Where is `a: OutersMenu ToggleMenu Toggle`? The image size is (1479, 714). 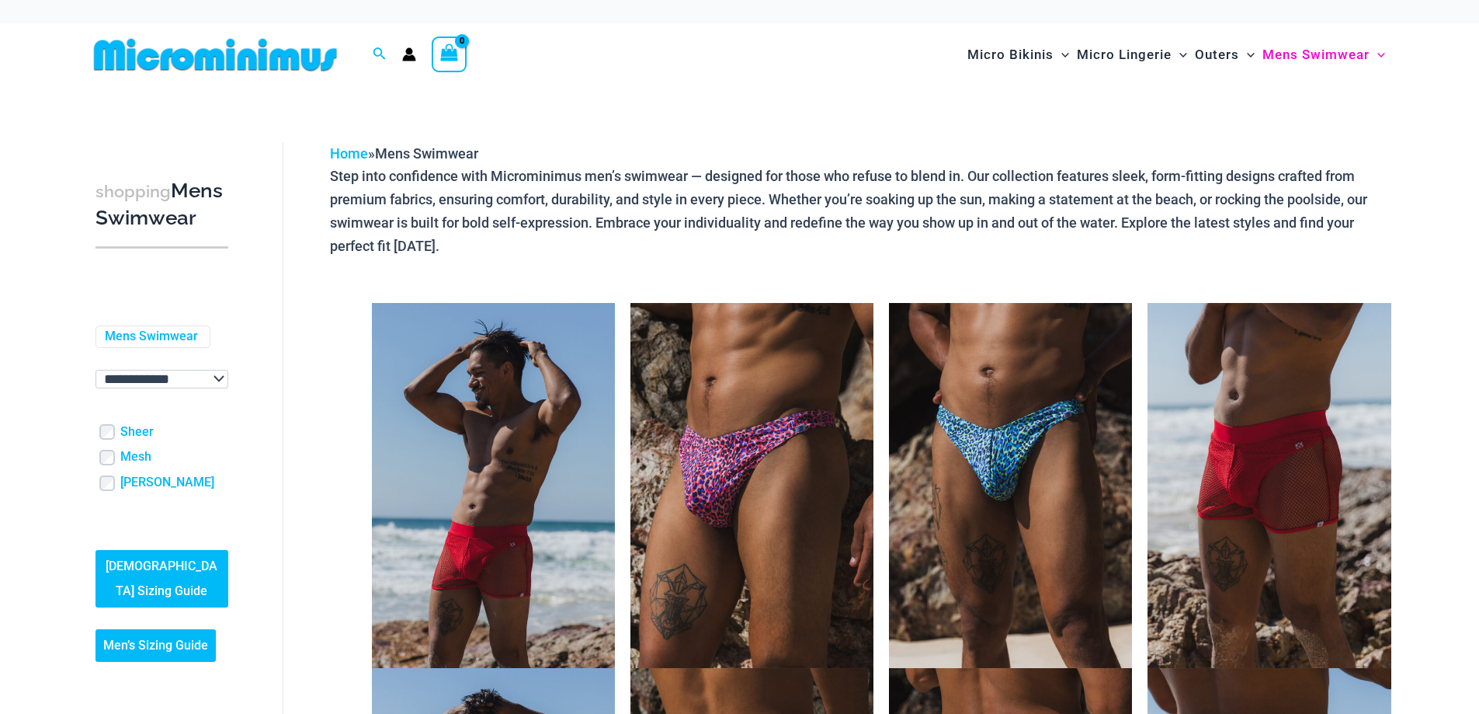
a: OutersMenu ToggleMenu Toggle is located at coordinates (1225, 54).